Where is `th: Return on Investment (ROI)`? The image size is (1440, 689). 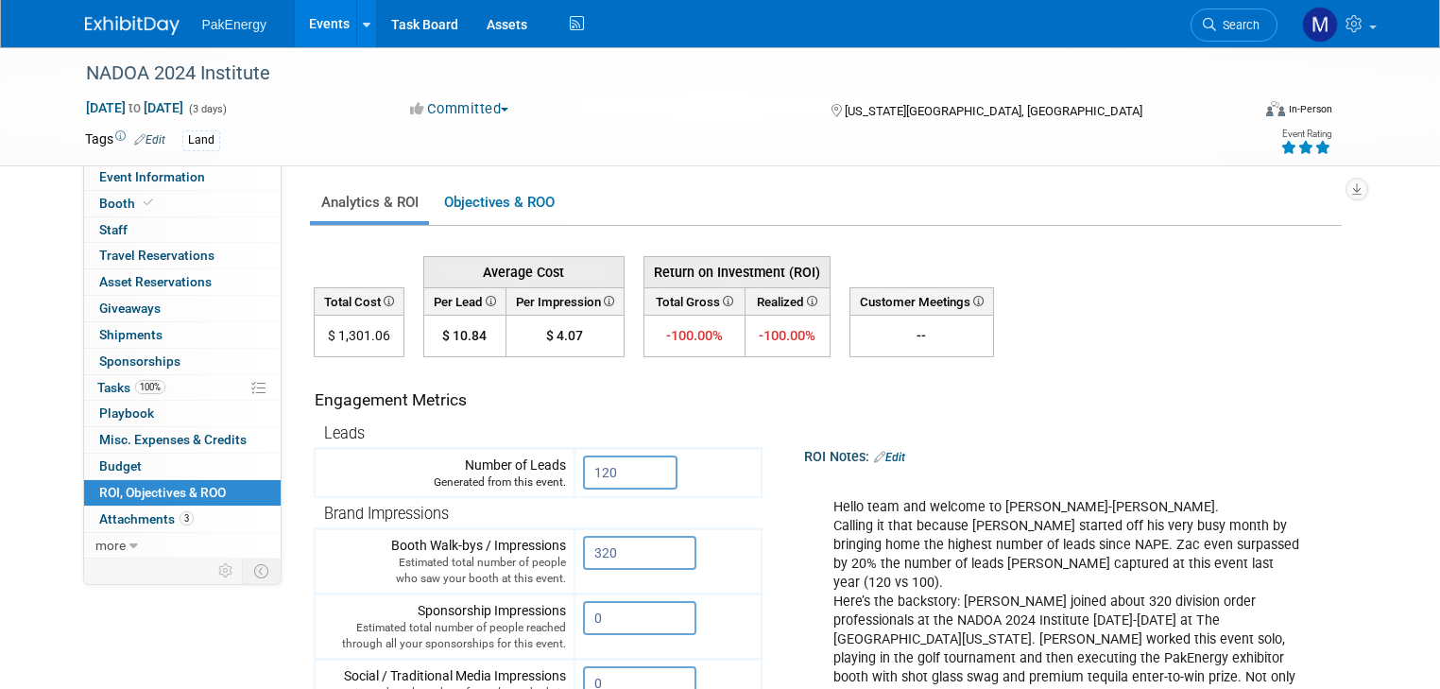 th: Return on Investment (ROI) is located at coordinates (736, 271).